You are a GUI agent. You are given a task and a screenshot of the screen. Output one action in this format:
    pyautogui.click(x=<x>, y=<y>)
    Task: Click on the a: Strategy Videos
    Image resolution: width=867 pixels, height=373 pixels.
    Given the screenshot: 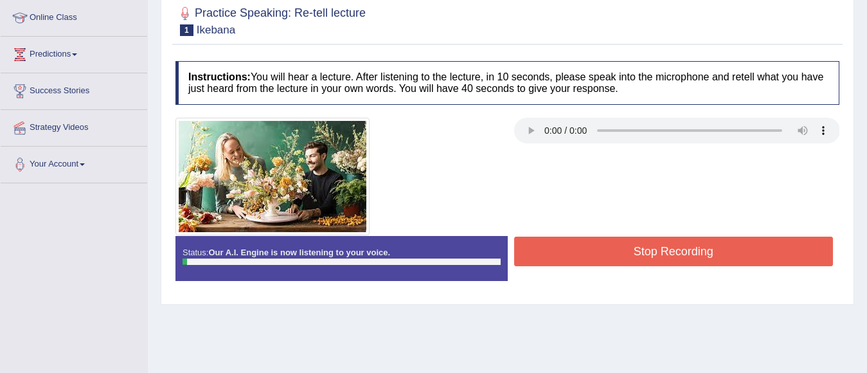 What is the action you would take?
    pyautogui.click(x=74, y=126)
    